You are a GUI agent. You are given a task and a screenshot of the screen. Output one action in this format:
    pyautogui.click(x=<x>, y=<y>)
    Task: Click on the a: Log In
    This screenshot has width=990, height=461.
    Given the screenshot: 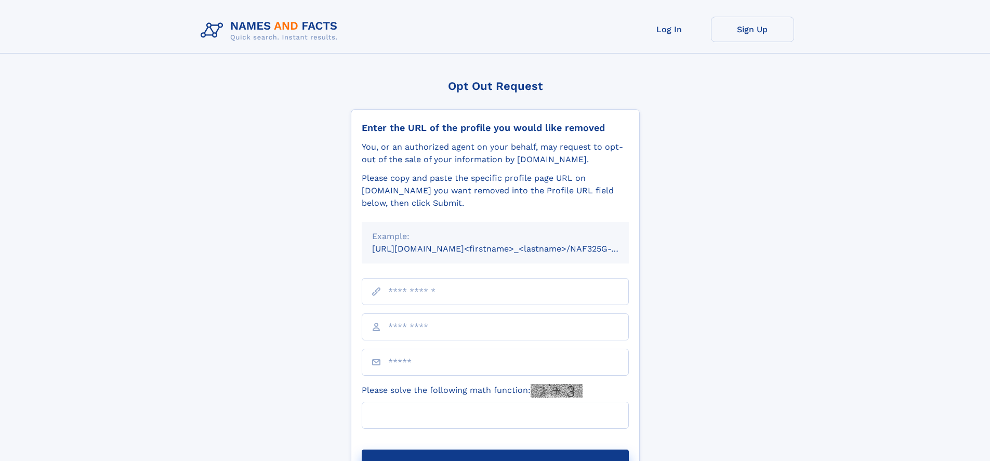 What is the action you would take?
    pyautogui.click(x=669, y=29)
    